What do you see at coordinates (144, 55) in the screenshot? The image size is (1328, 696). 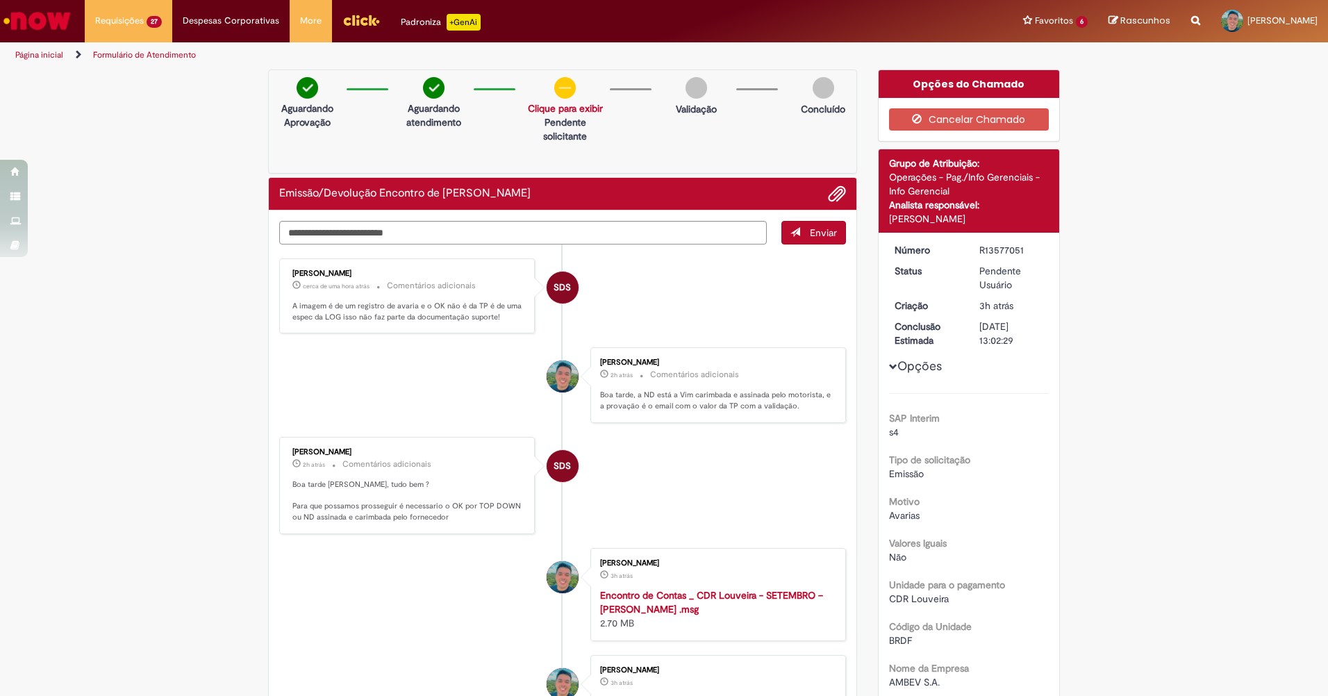 I see `a: Formulário de Atendimento` at bounding box center [144, 55].